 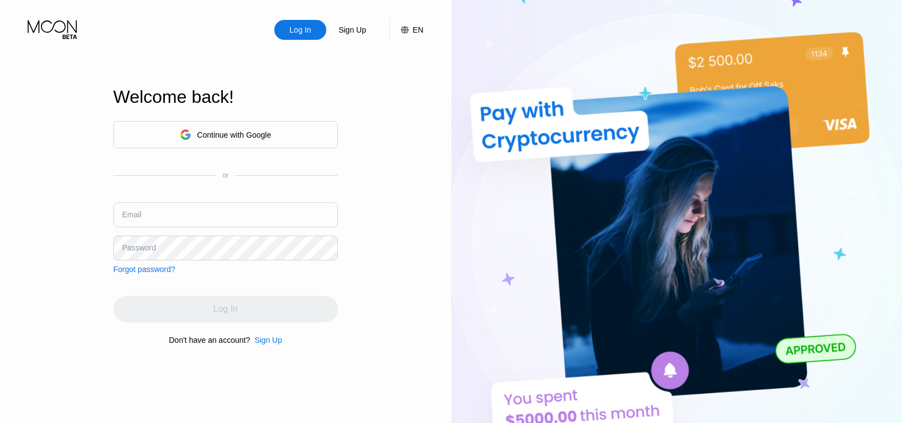 I want to click on div: Log In, so click(x=300, y=30).